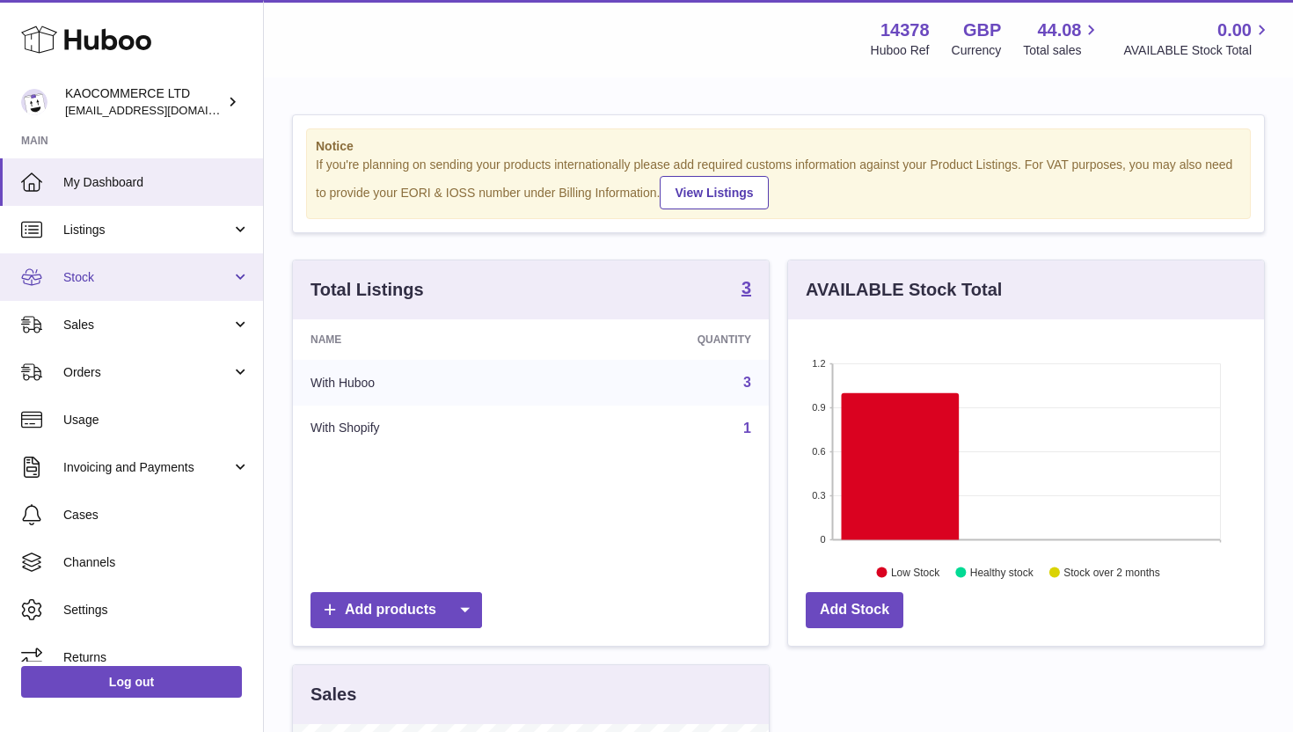 Image resolution: width=1293 pixels, height=732 pixels. Describe the element at coordinates (779, 146) in the screenshot. I see `strong: Notice` at that location.